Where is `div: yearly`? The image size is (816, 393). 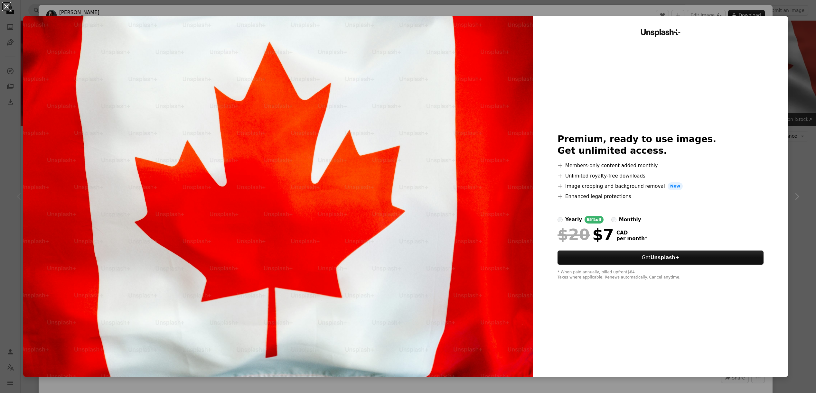 div: yearly is located at coordinates (573, 220).